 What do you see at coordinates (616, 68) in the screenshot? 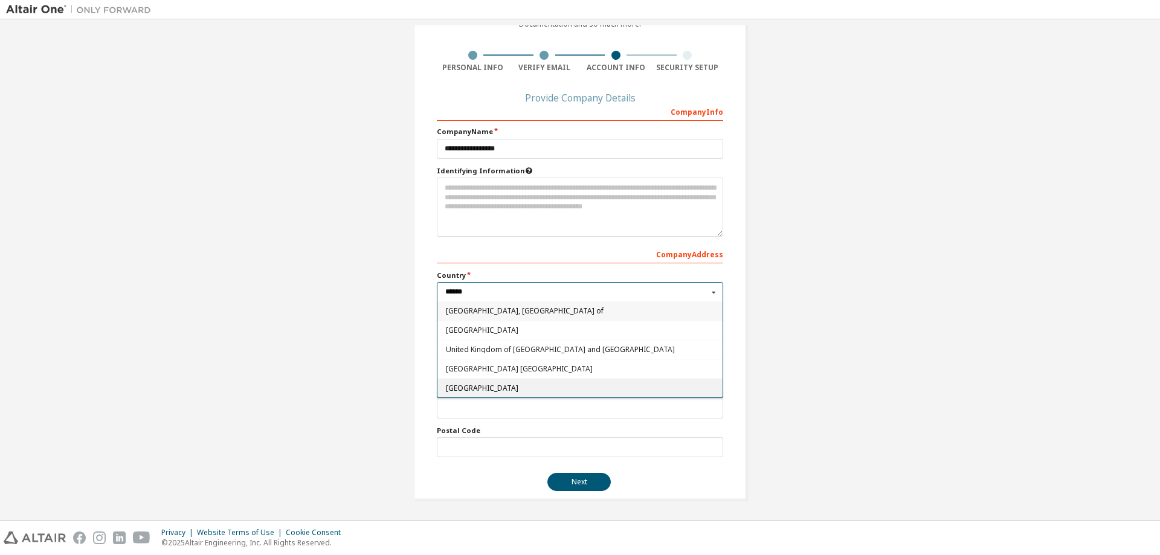
I see `div: Account Info` at bounding box center [616, 68].